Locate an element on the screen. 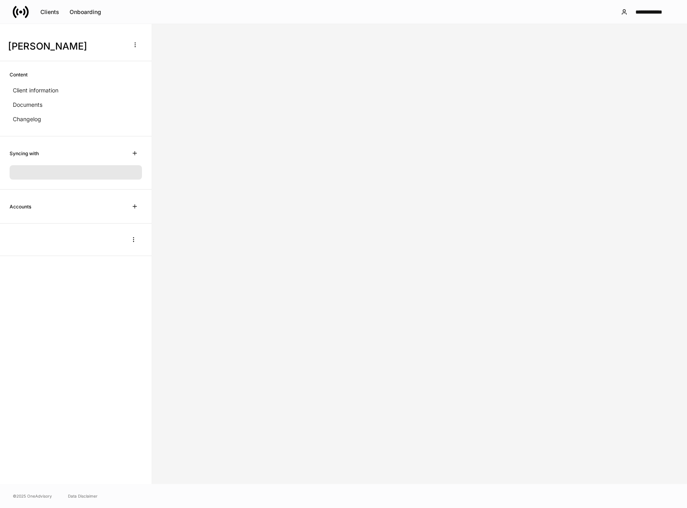 The width and height of the screenshot is (687, 508). a: Client information is located at coordinates (76, 90).